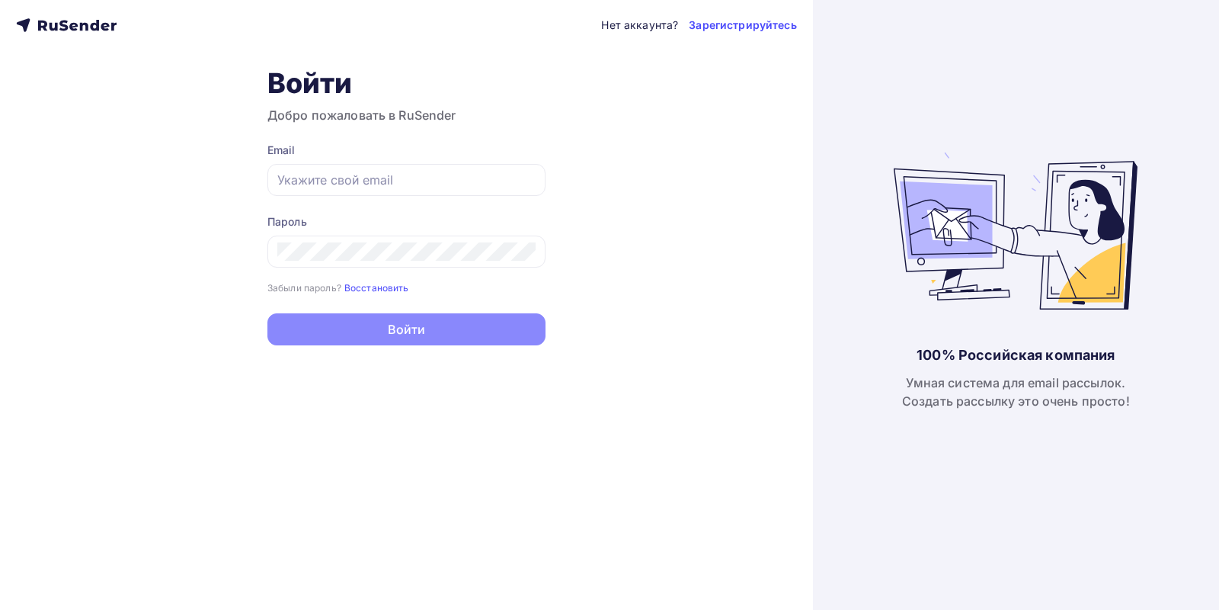 This screenshot has width=1219, height=610. I want to click on small: Восстановить, so click(376, 287).